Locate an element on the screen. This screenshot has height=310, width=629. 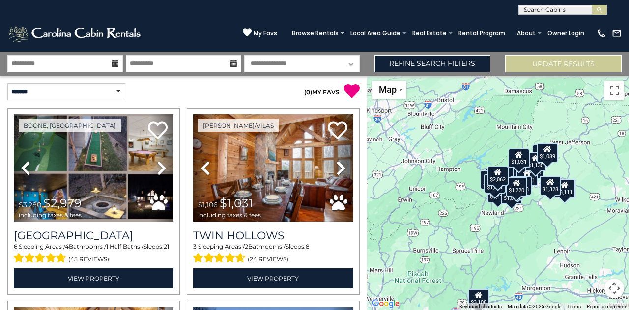
a: Owner Login is located at coordinates (565, 33).